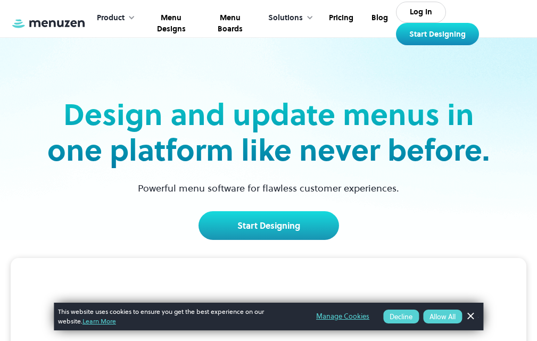  Describe the element at coordinates (378, 23) in the screenshot. I see `a: Blog` at that location.